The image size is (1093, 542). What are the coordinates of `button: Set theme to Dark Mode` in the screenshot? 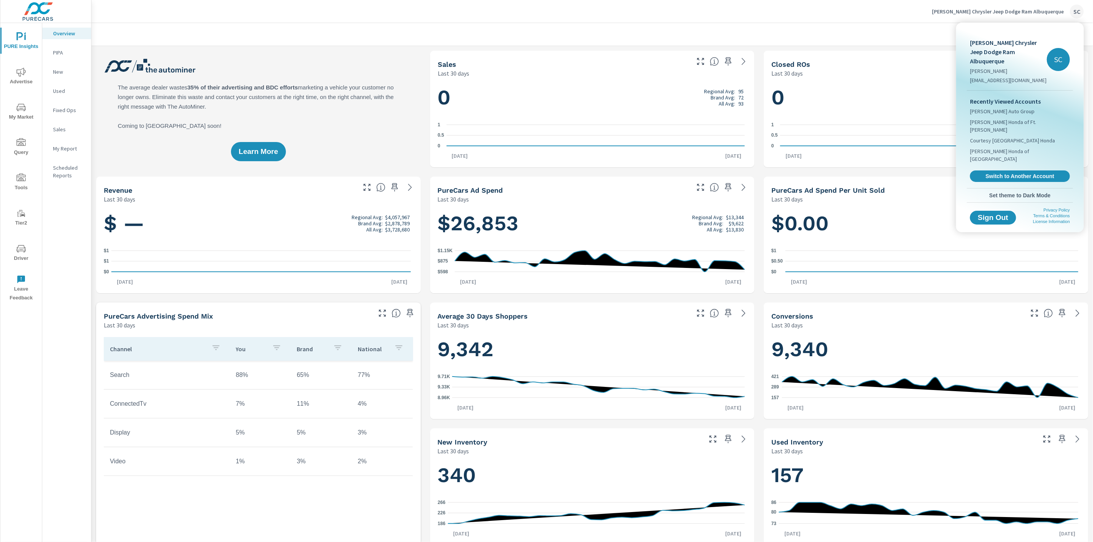 It's located at (1020, 196).